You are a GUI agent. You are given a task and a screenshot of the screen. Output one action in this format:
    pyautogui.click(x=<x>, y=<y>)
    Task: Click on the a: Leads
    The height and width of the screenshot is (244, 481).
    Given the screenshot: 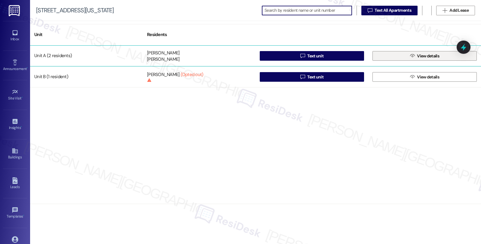 What is the action you would take?
    pyautogui.click(x=15, y=184)
    